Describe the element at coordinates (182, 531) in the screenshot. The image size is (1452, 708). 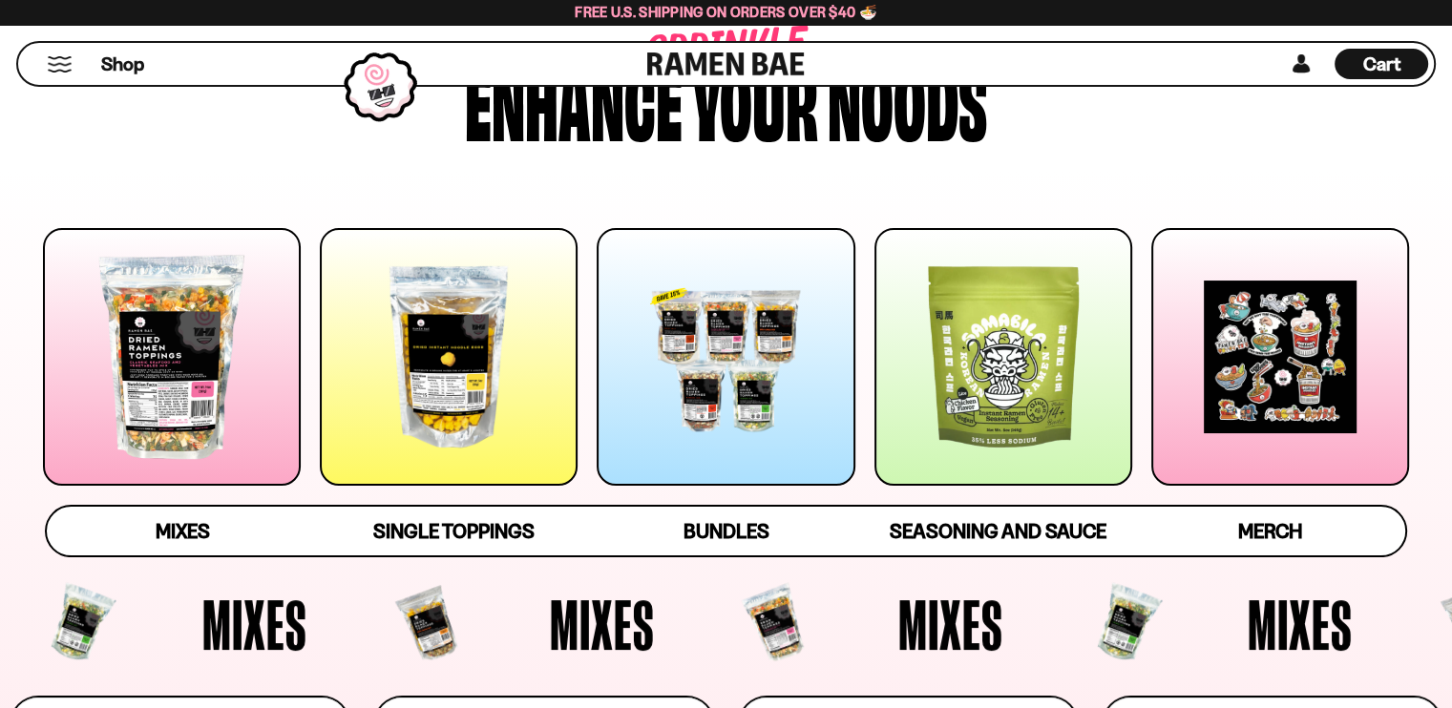
I see `a: Mixes` at that location.